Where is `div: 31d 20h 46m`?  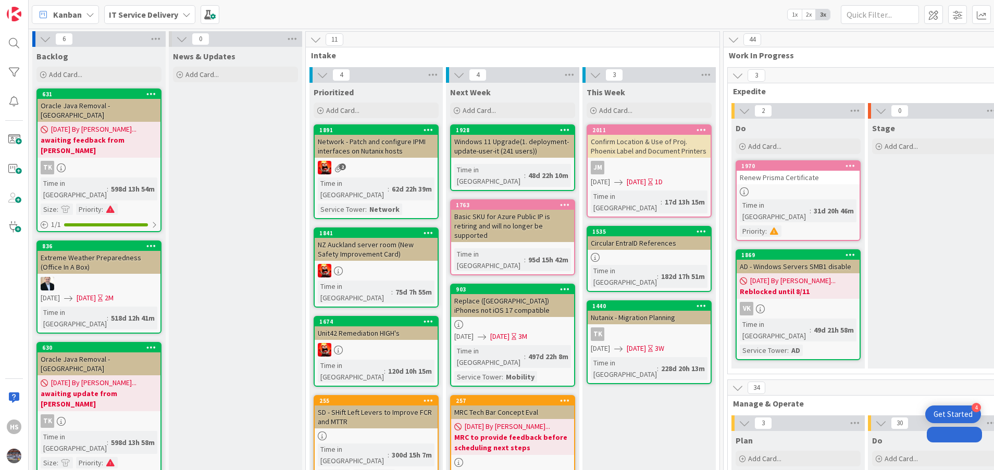
div: 31d 20h 46m is located at coordinates (833, 211).